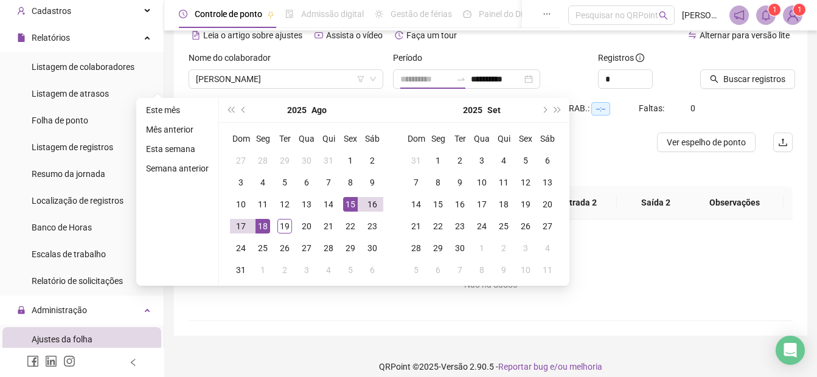  I want to click on div: 19, so click(526, 204).